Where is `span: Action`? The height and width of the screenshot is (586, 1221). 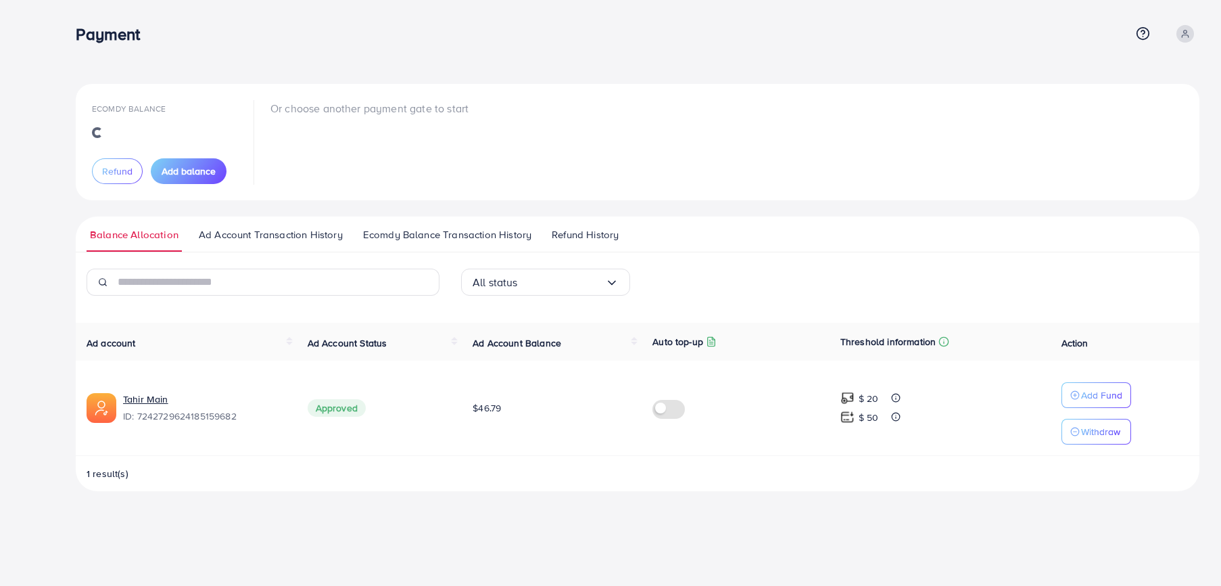
span: Action is located at coordinates (1075, 343).